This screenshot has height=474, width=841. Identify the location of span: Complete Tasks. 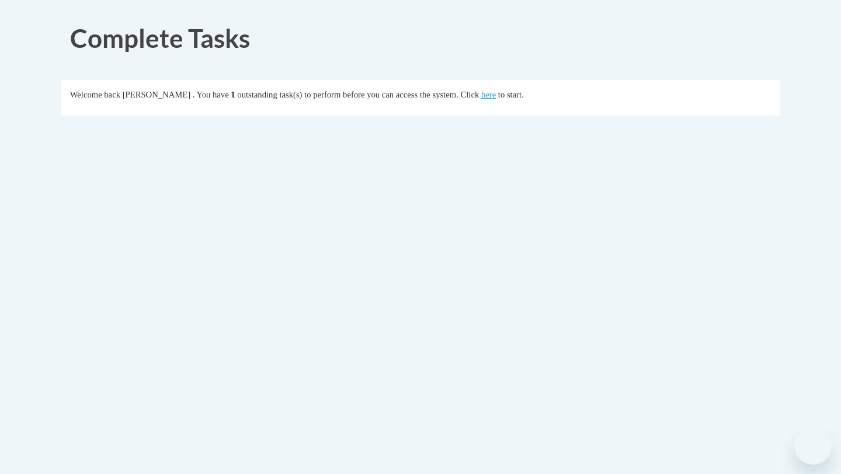
(160, 38).